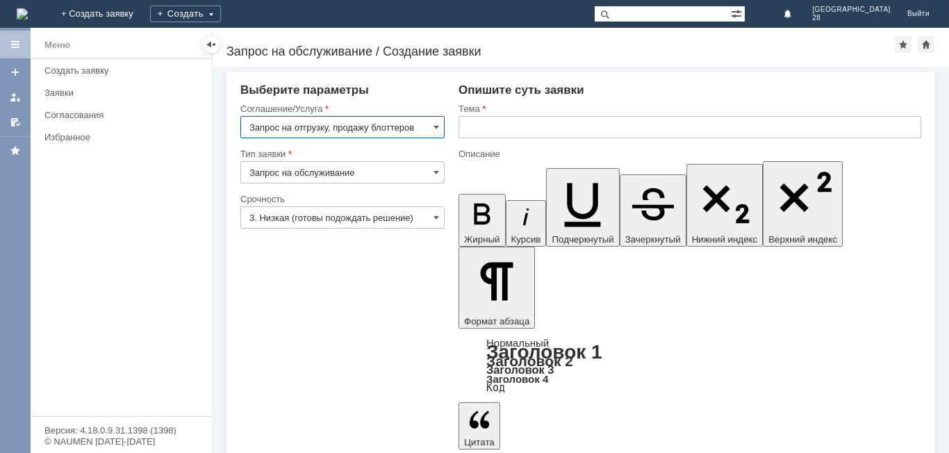  I want to click on button: Нижний индекс, so click(725, 205).